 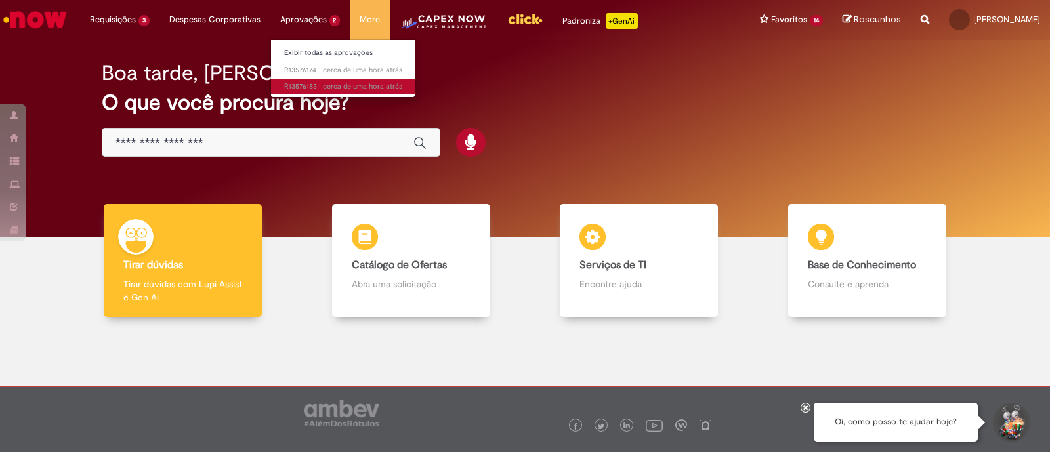 What do you see at coordinates (877, 19) in the screenshot?
I see `span: Rascunhos` at bounding box center [877, 19].